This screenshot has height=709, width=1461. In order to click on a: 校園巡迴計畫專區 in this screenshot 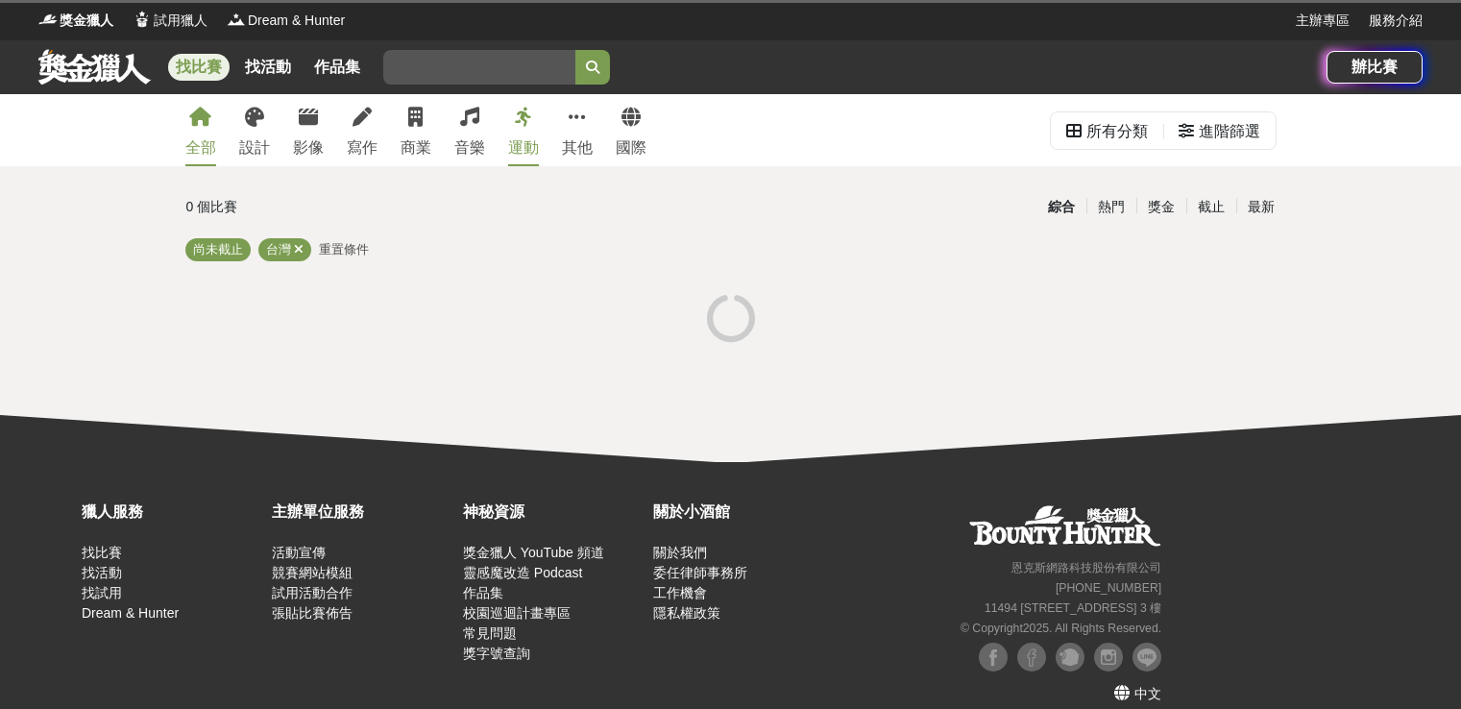, I will do `click(517, 613)`.